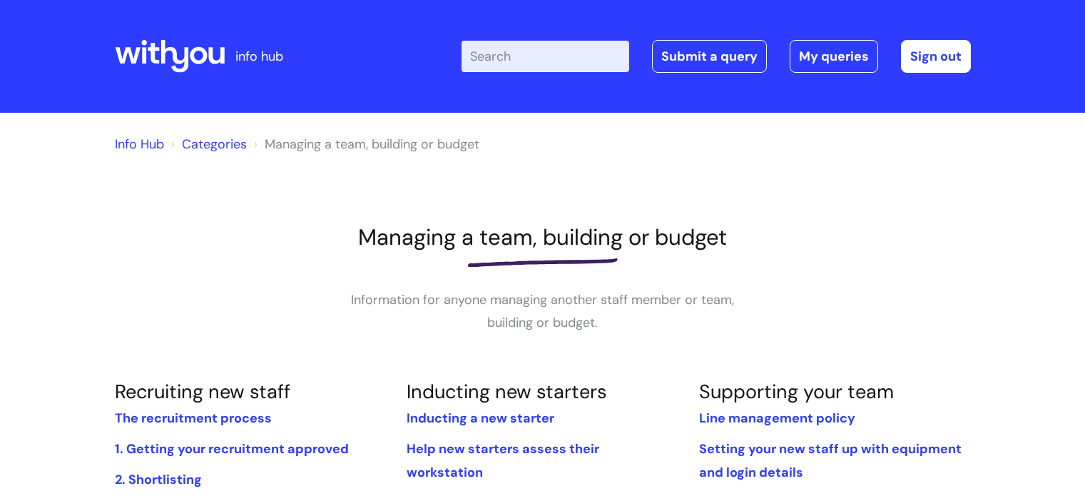 The image size is (1085, 496). Describe the element at coordinates (139, 144) in the screenshot. I see `a: Info Hub` at that location.